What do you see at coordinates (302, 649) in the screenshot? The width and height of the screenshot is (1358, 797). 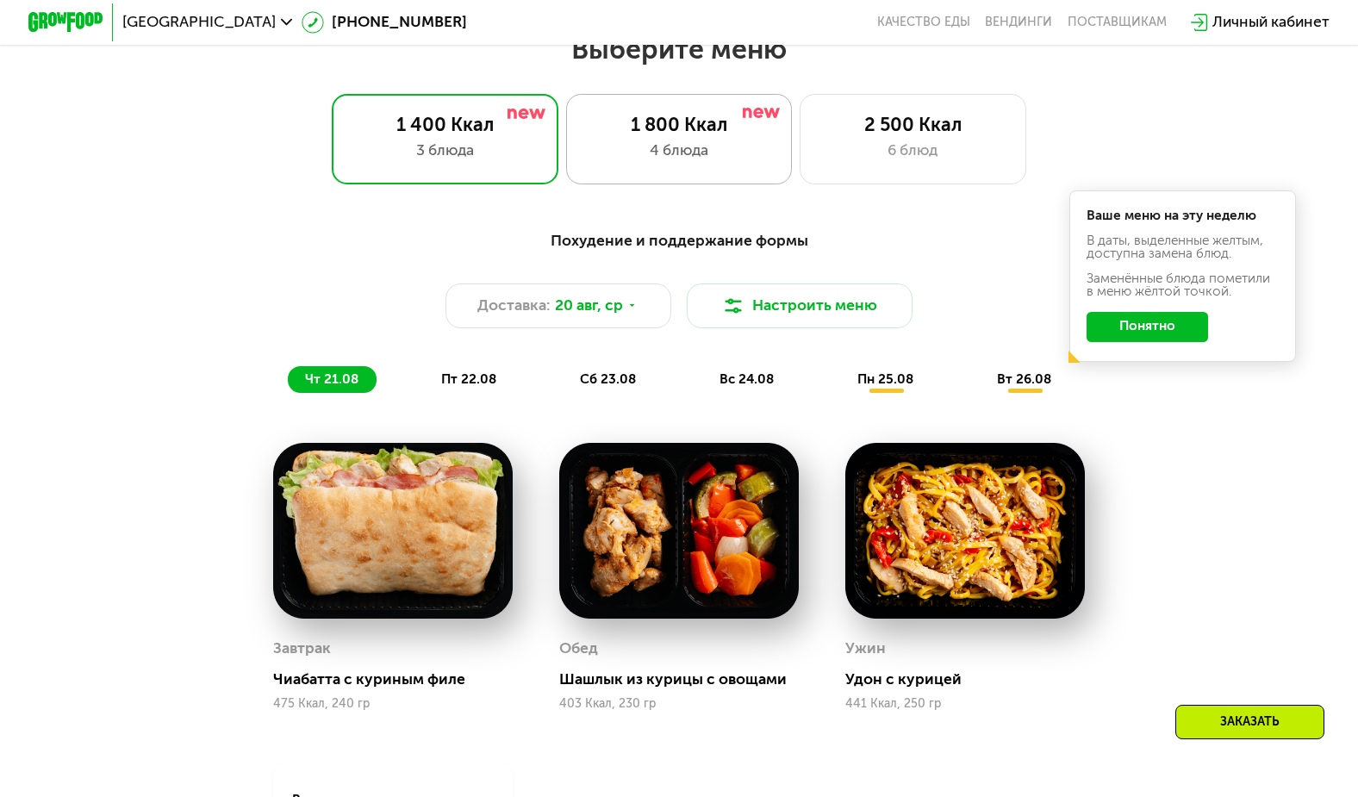 I see `div: Завтрак` at bounding box center [302, 649].